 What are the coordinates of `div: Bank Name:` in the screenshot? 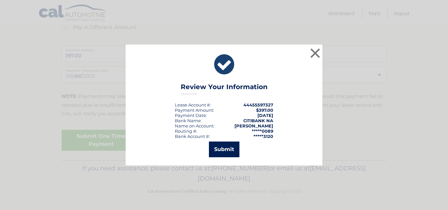 It's located at (188, 121).